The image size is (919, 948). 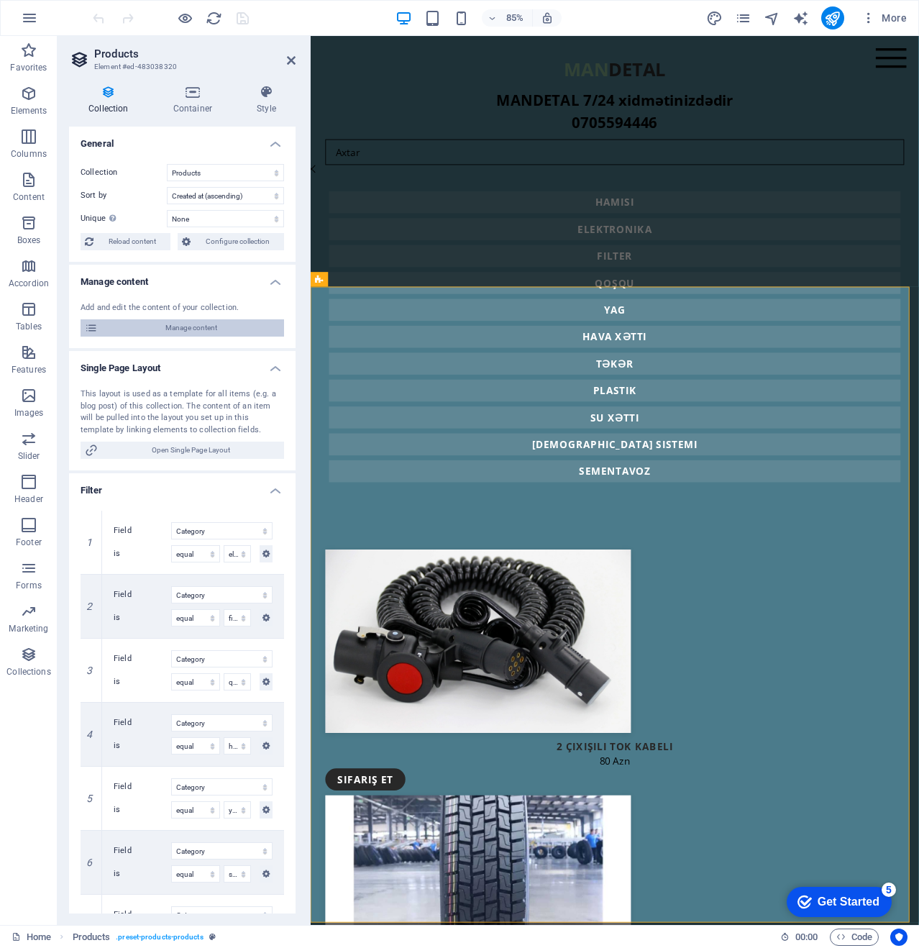 I want to click on button: Reload content, so click(x=125, y=242).